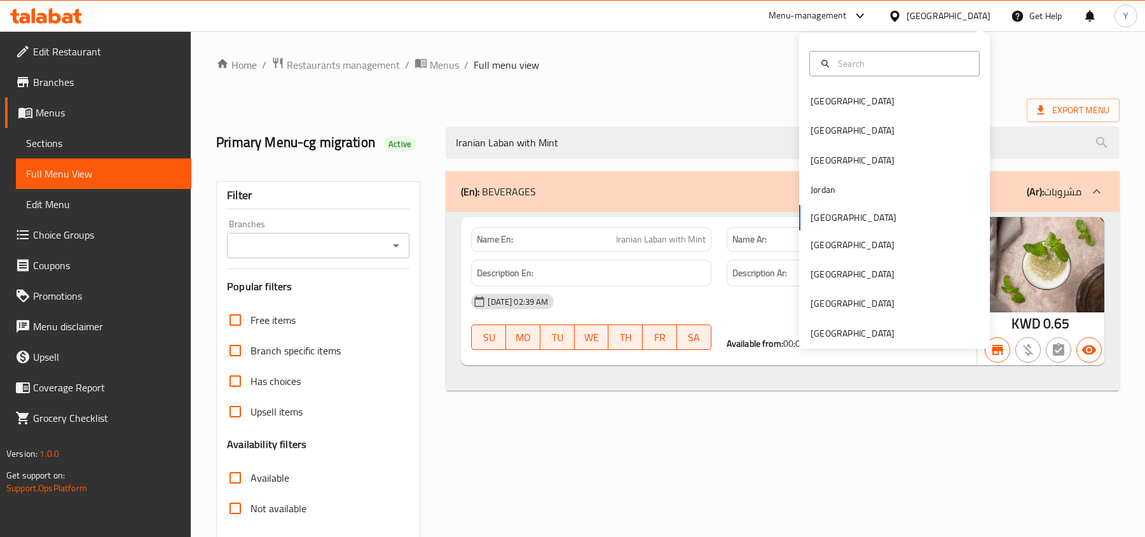  I want to click on span: Grocery Checklist, so click(107, 418).